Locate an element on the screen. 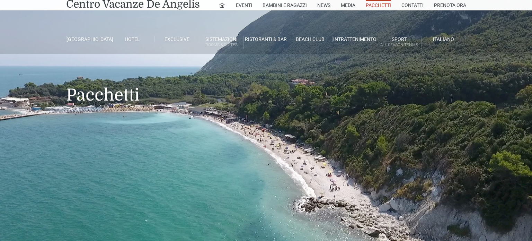 Image resolution: width=532 pixels, height=241 pixels. span: Italiano is located at coordinates (443, 39).